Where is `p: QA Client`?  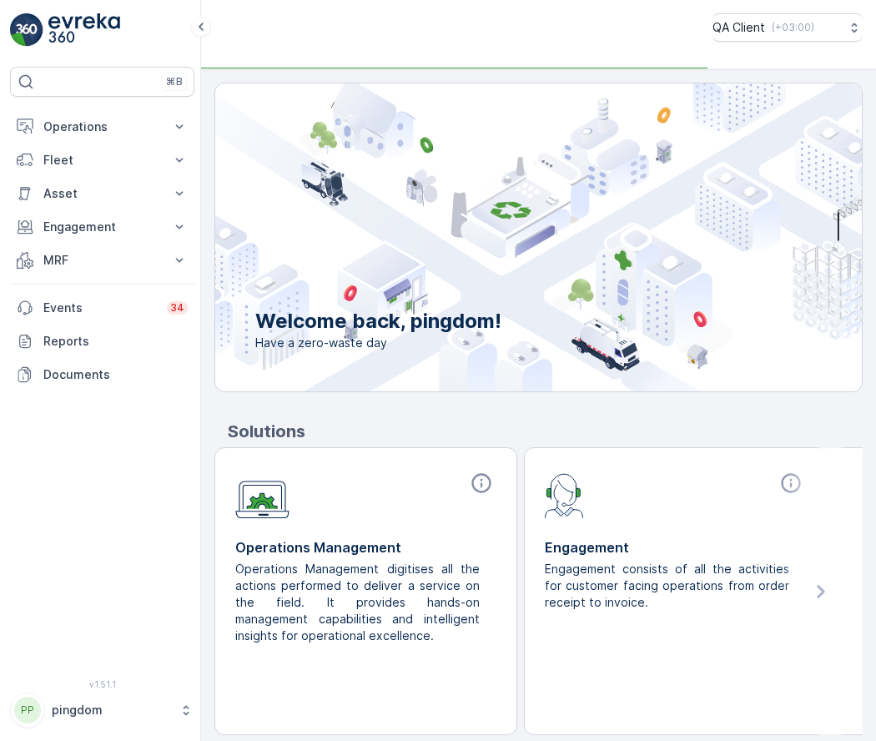
p: QA Client is located at coordinates (739, 28).